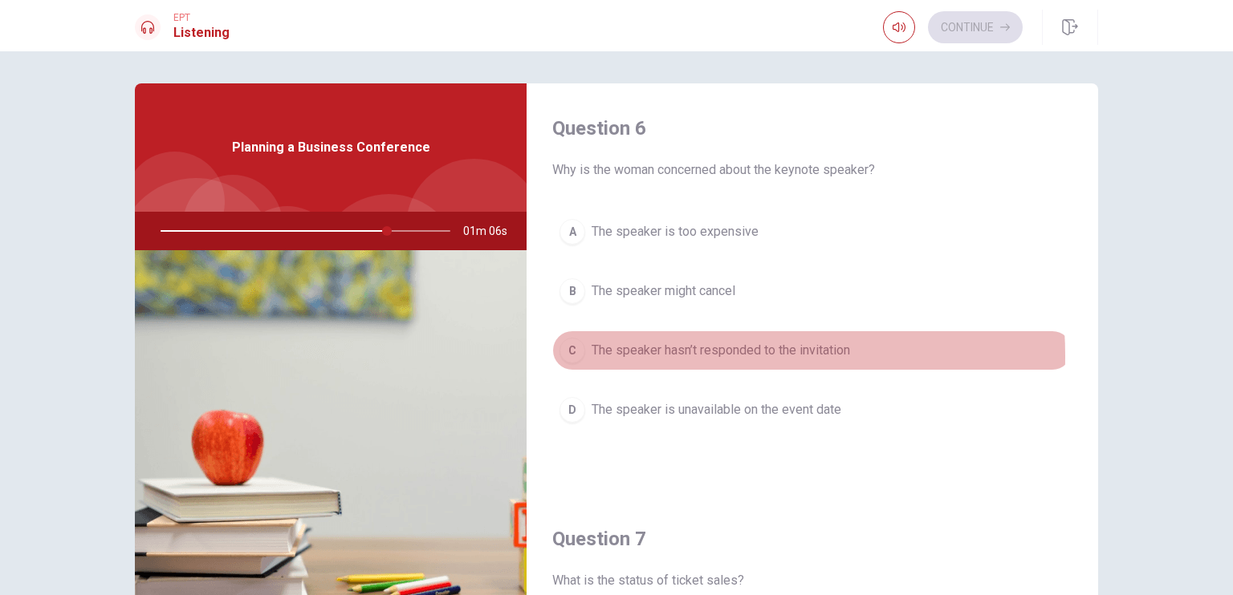 The image size is (1233, 595). What do you see at coordinates (812, 232) in the screenshot?
I see `button: AThe speaker is too expensive` at bounding box center [812, 232].